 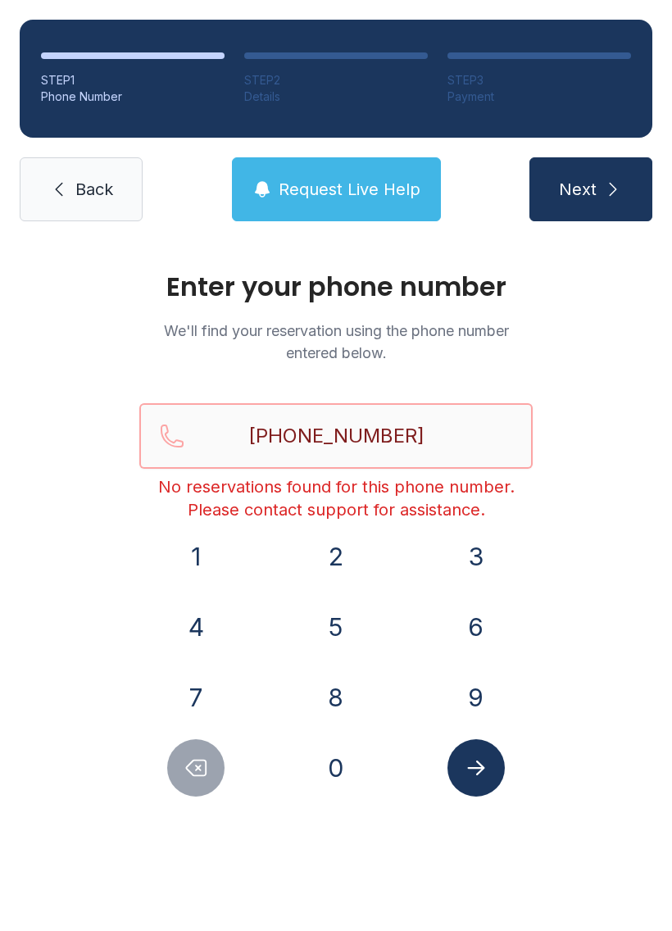 What do you see at coordinates (349, 189) in the screenshot?
I see `span: Request Live Help` at bounding box center [349, 189].